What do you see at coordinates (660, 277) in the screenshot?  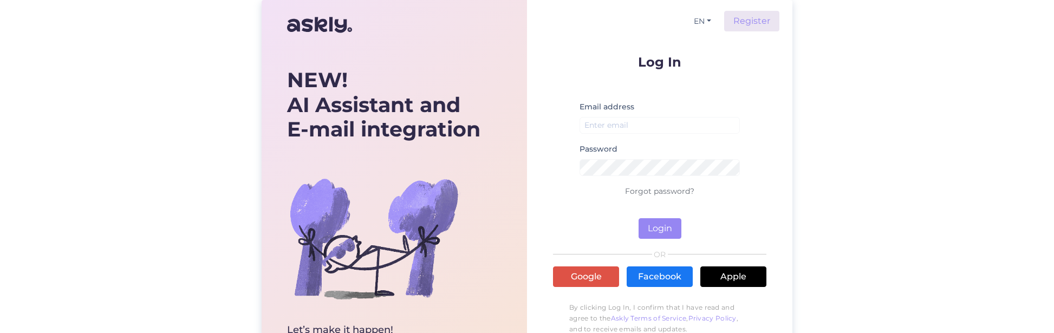 I see `a: Facebook` at bounding box center [660, 277].